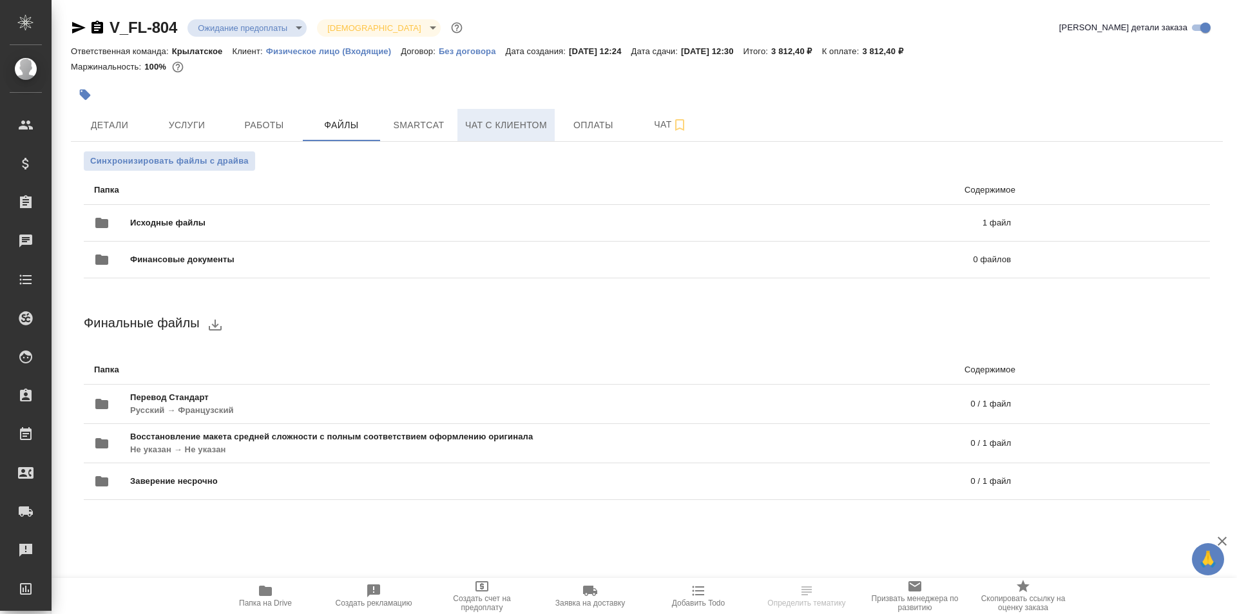 The image size is (1237, 614). I want to click on button: Синхронизировать файлы с драйва, so click(170, 161).